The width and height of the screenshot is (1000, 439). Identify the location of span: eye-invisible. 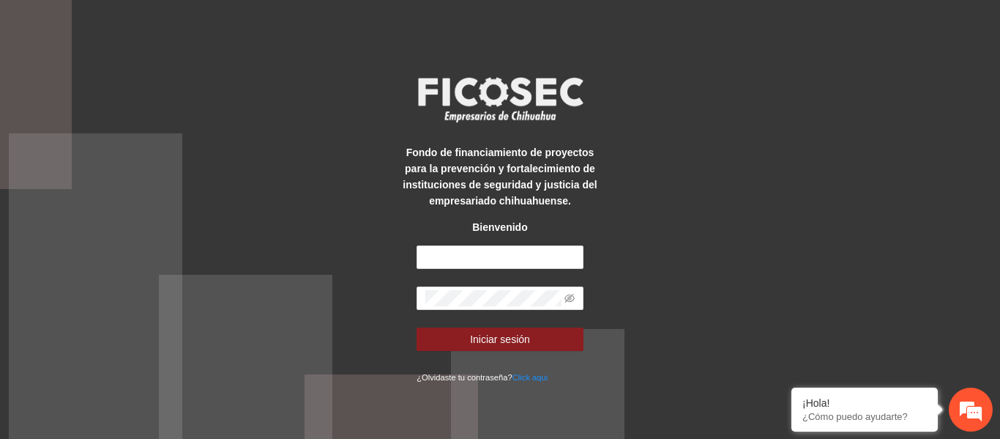
(570, 298).